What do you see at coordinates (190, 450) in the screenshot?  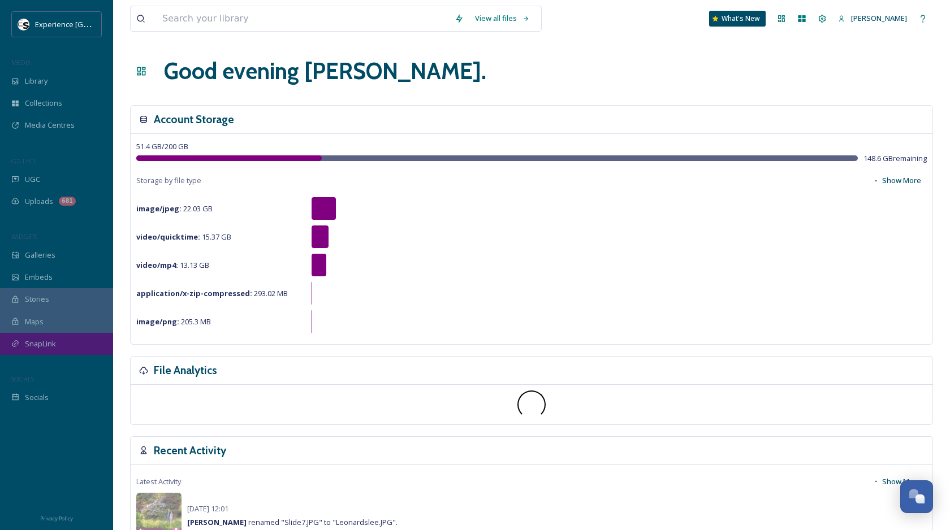 I see `h3: Recent Activity` at bounding box center [190, 450].